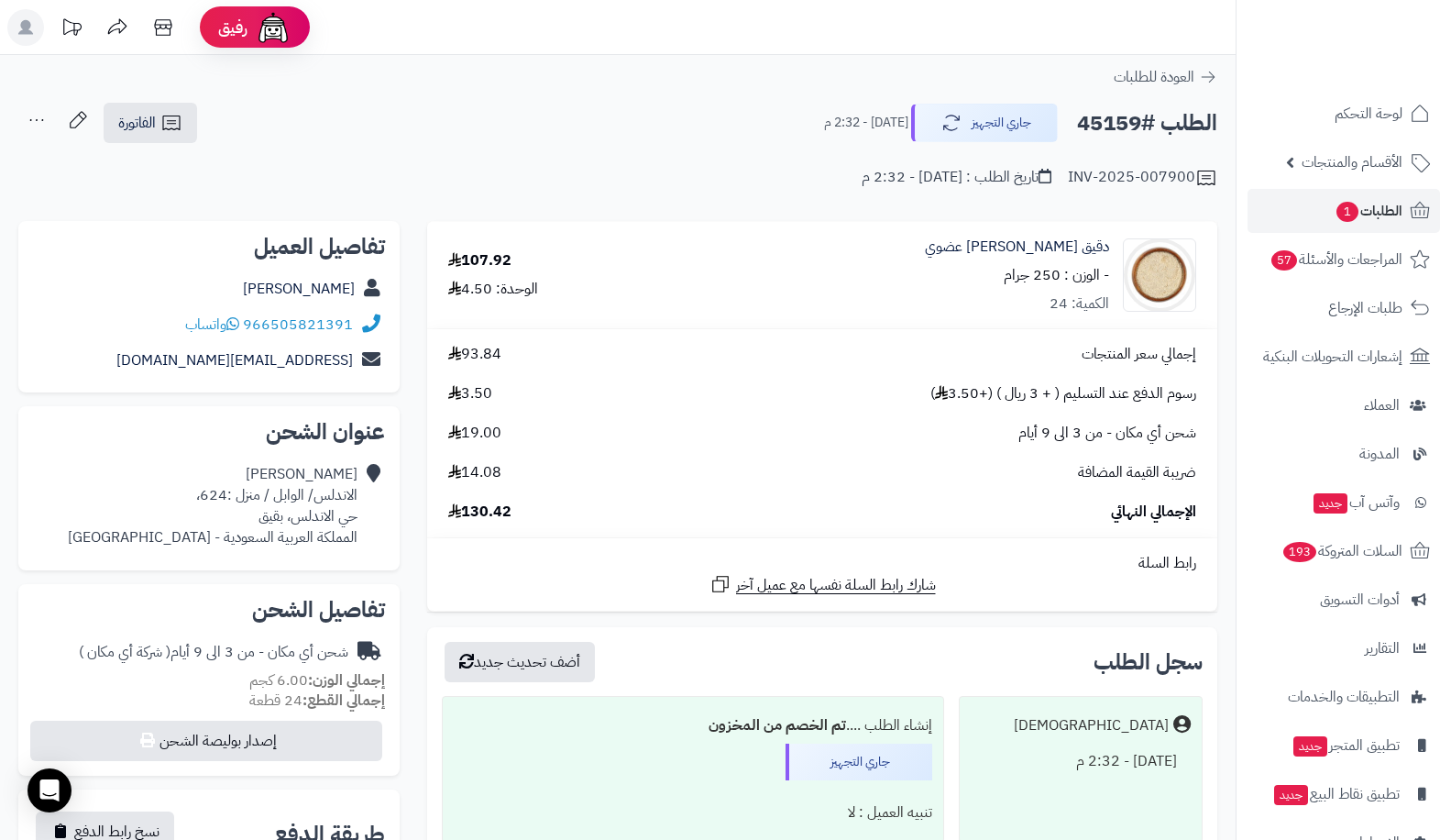 Image resolution: width=1451 pixels, height=840 pixels. I want to click on h2: تفاصيل العميل, so click(209, 247).